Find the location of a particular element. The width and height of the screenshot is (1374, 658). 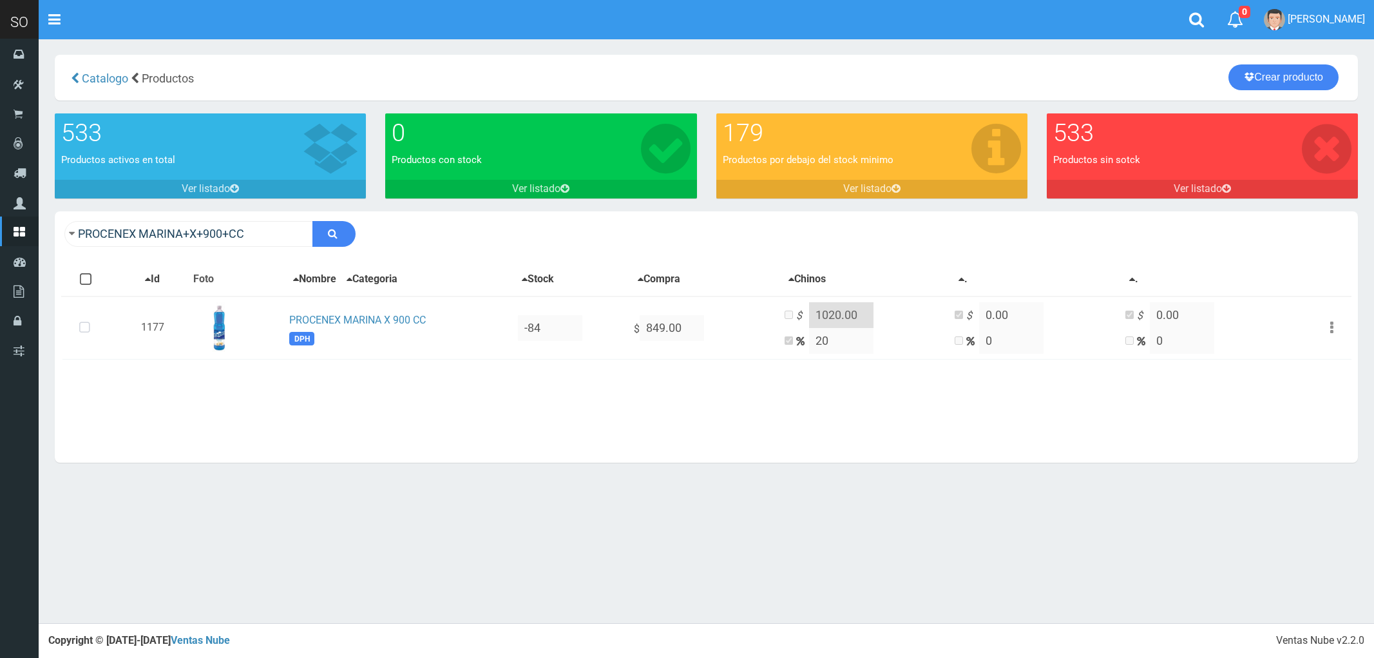

font: Productos activos en total is located at coordinates (118, 160).